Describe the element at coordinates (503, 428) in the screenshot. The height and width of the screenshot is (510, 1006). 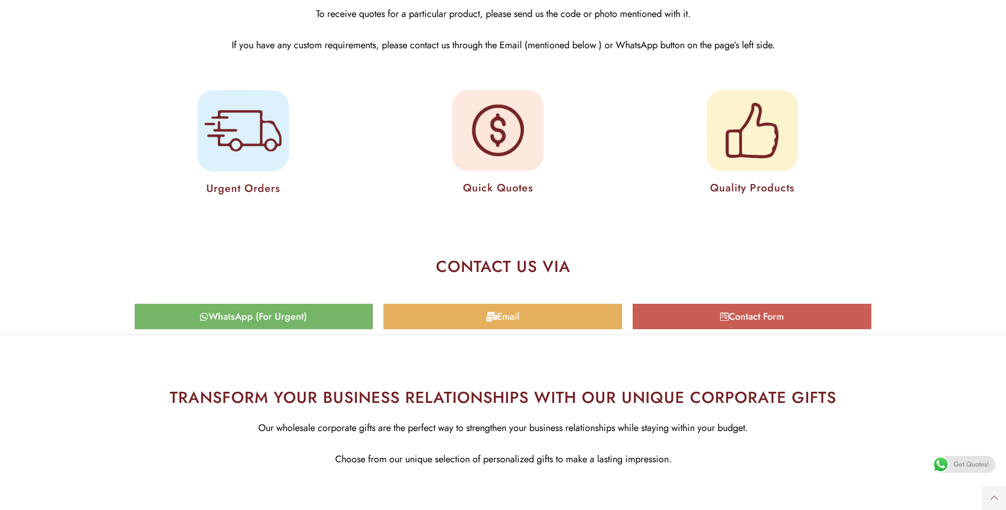
I see `p: Our wholesale corporate gifts are the perfect way to strengthen your business relationships while...` at that location.